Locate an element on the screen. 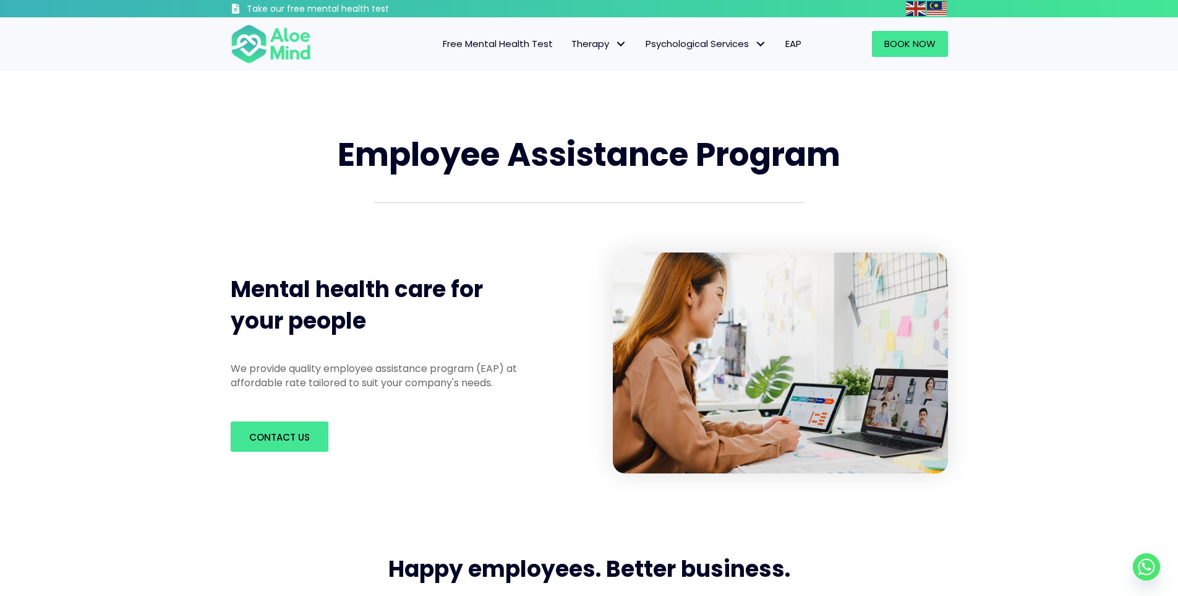  img: ms is located at coordinates (937, 9).